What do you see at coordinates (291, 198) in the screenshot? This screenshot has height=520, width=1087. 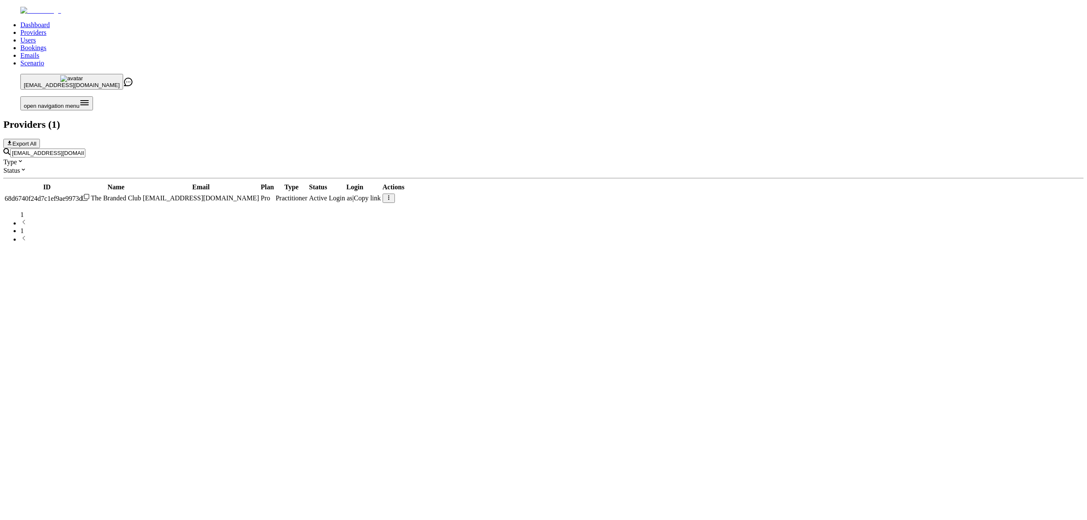 I see `span: validated` at bounding box center [291, 198].